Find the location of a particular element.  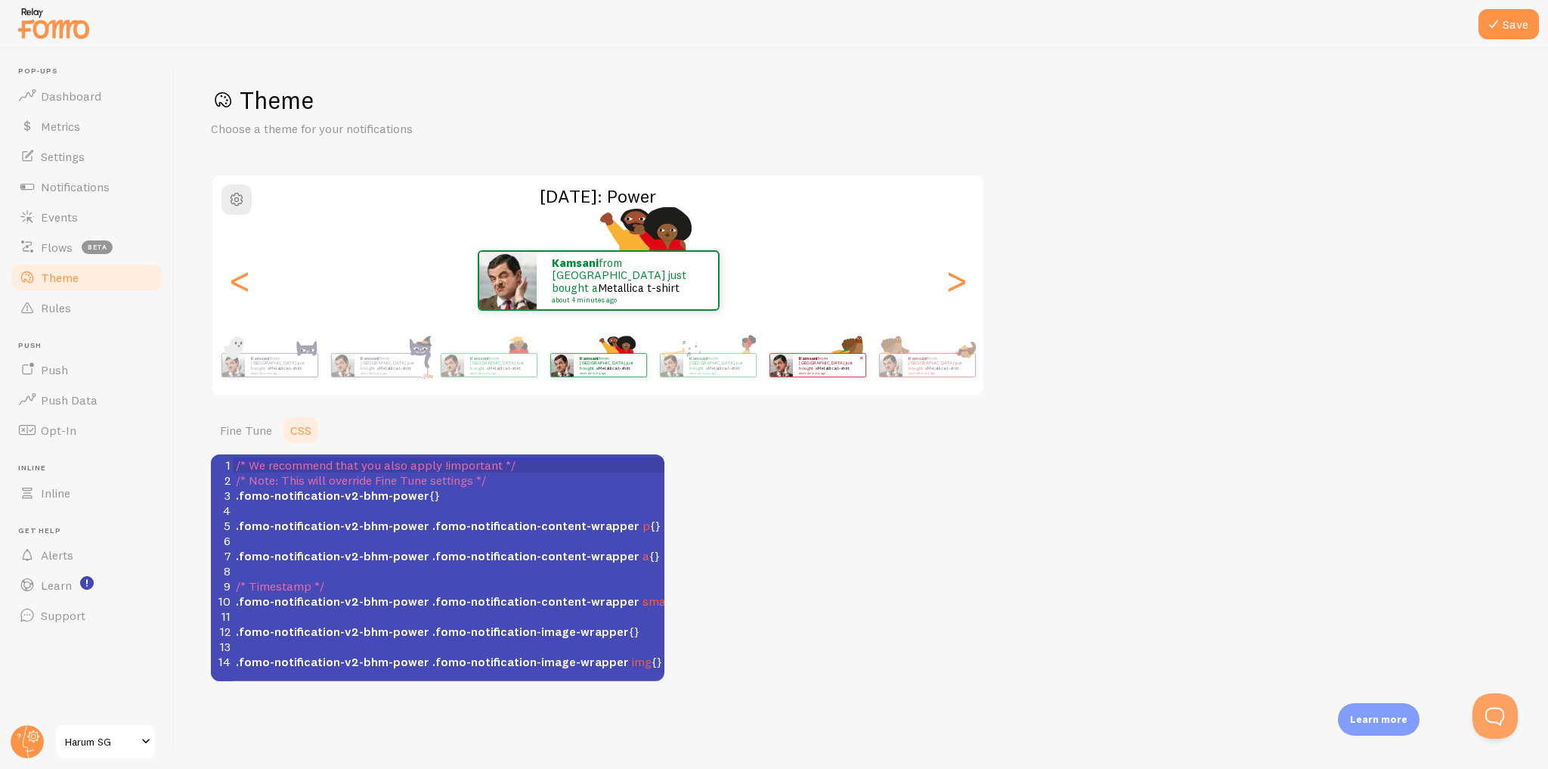

div: 8 is located at coordinates (221, 571).